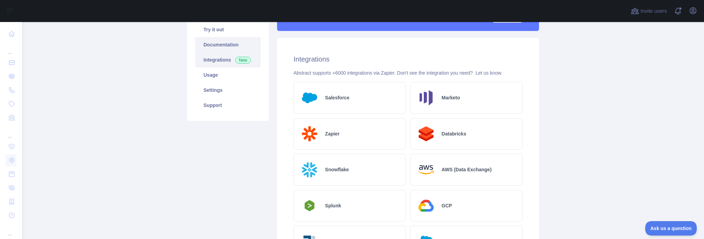 The width and height of the screenshot is (704, 239). I want to click on a: Try it out, so click(228, 30).